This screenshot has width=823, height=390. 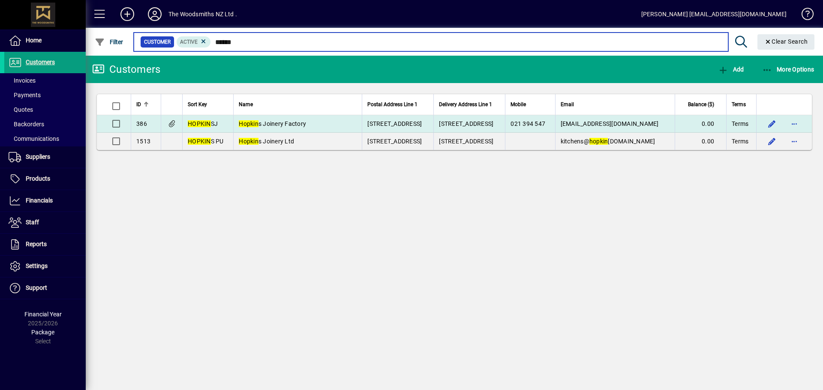 What do you see at coordinates (36, 266) in the screenshot?
I see `span: Settings` at bounding box center [36, 266].